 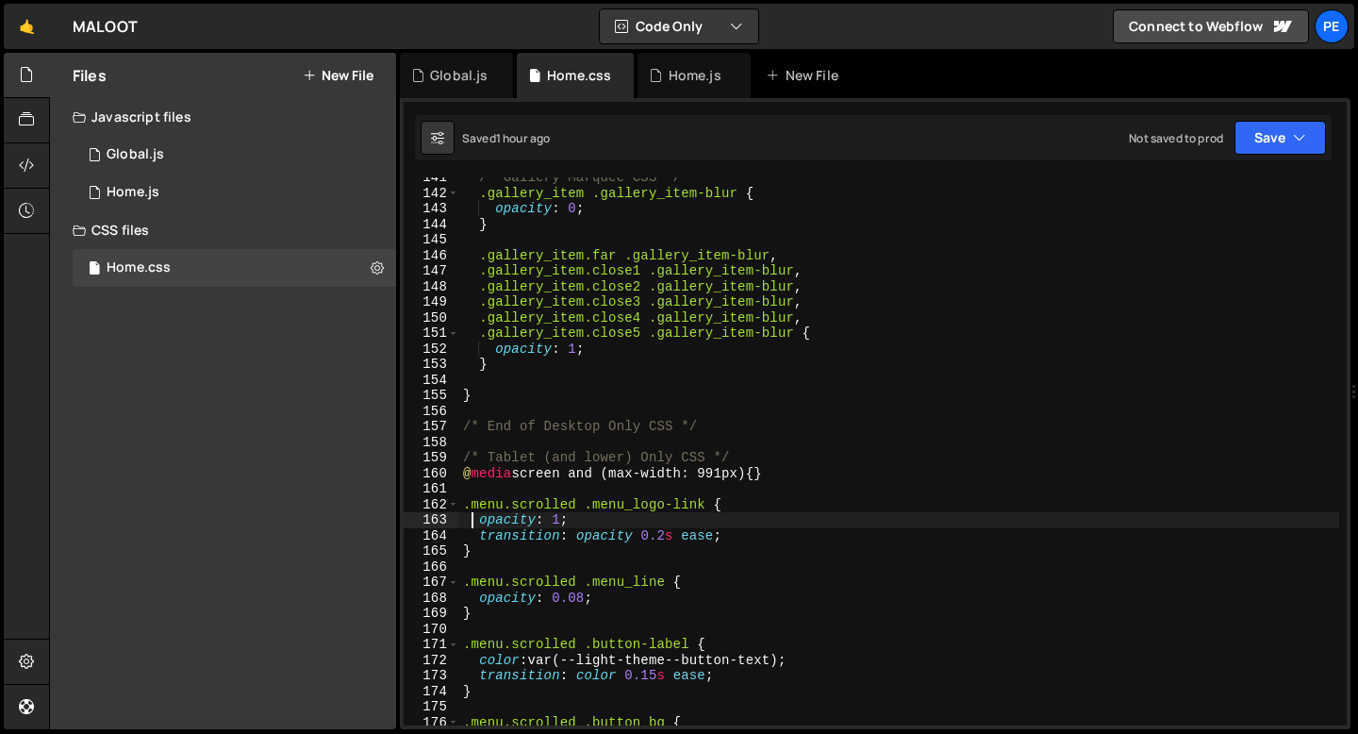 I want to click on div: 156, so click(x=431, y=411).